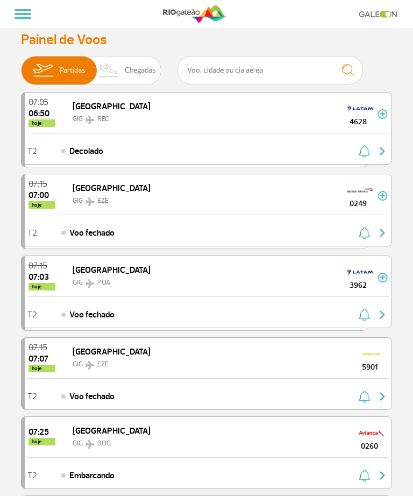  Describe the element at coordinates (207, 39) in the screenshot. I see `h3: Painel de Voos` at that location.